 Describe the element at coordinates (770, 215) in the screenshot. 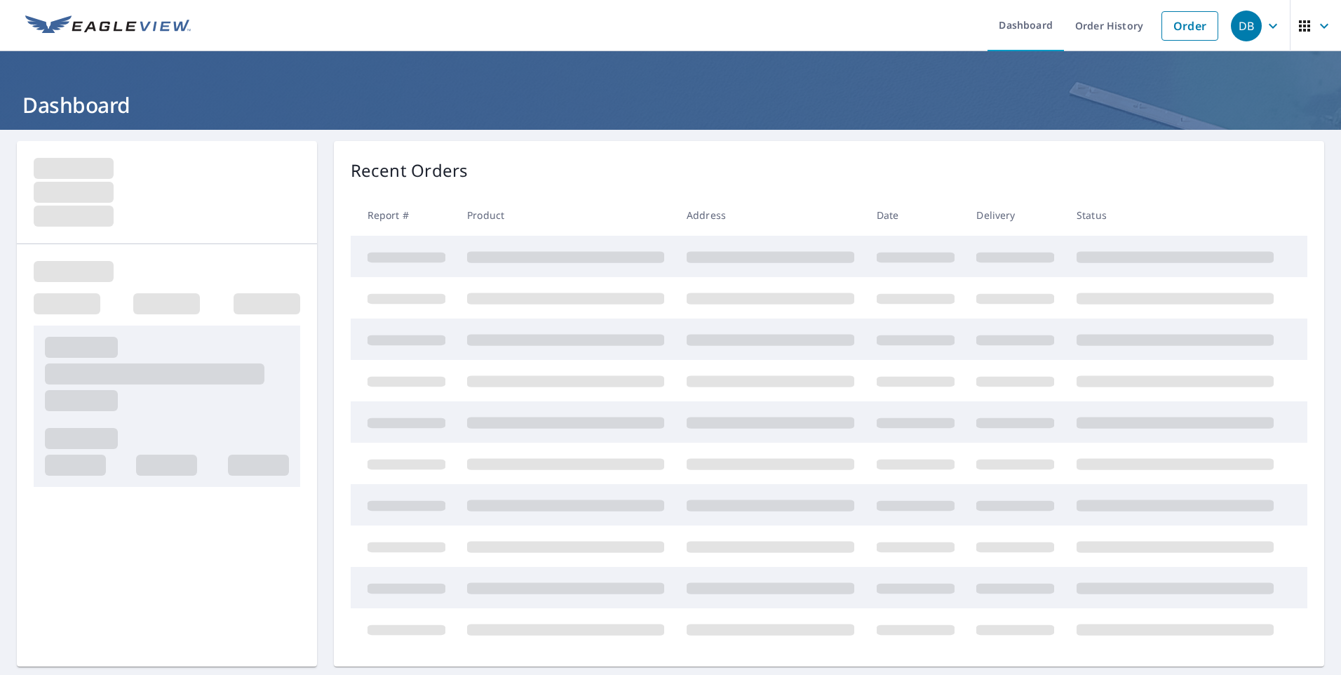

I see `th: Address` at that location.